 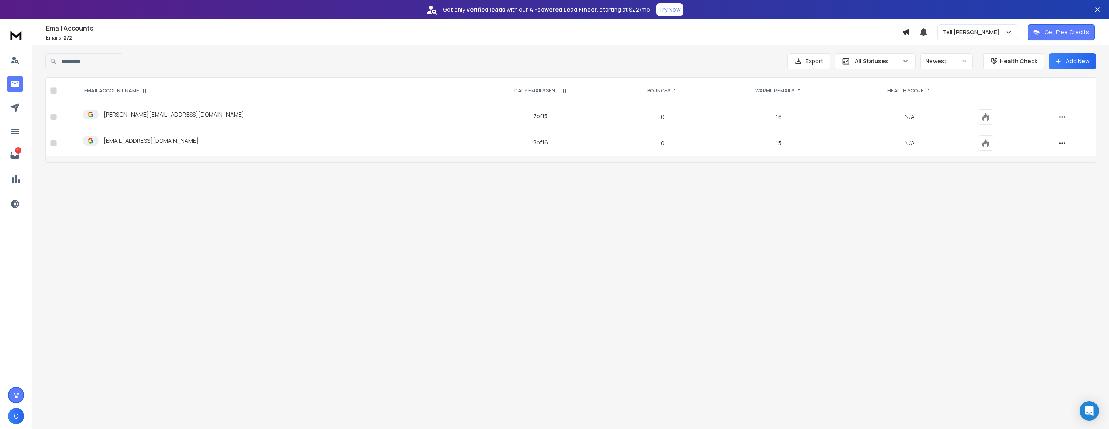 What do you see at coordinates (15, 155) in the screenshot?
I see `a: 1` at bounding box center [15, 155].